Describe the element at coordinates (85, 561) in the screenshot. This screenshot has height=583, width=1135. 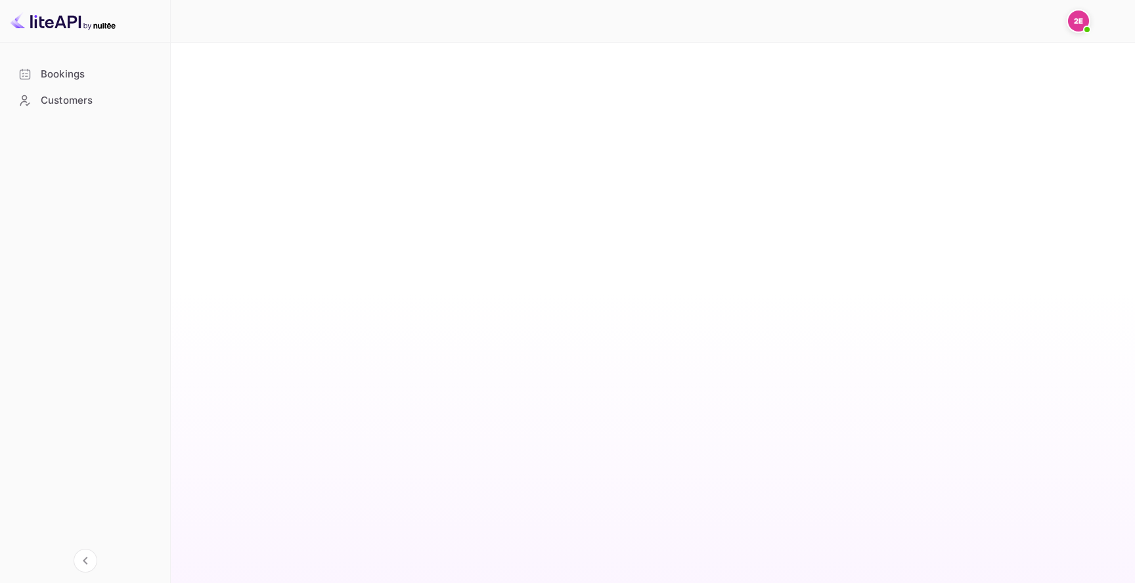
I see `button: Collapse navigation` at that location.